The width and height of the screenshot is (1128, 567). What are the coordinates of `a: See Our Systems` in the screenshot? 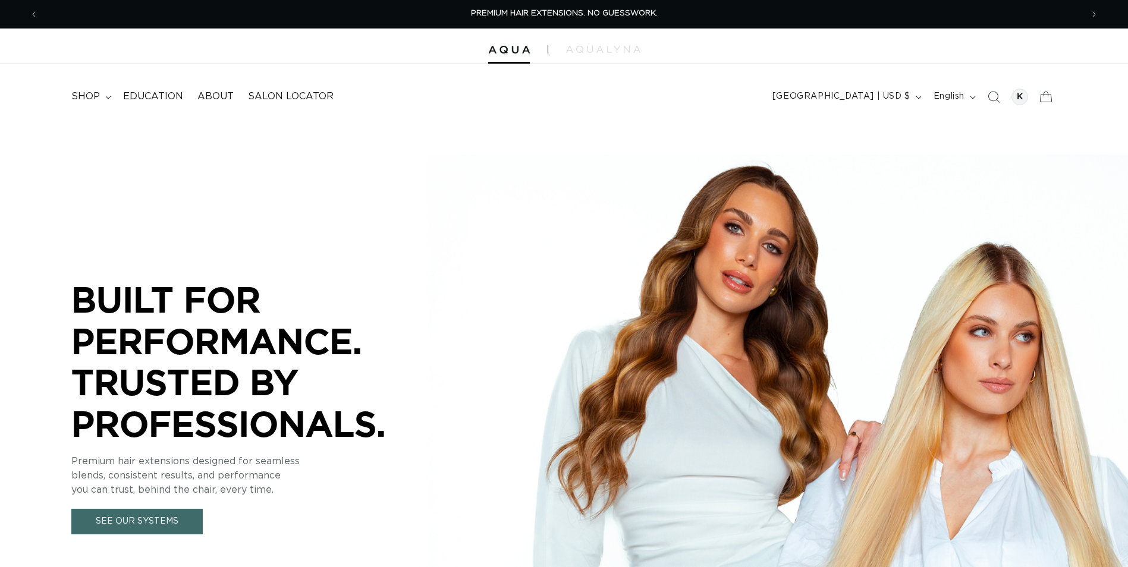 It's located at (137, 521).